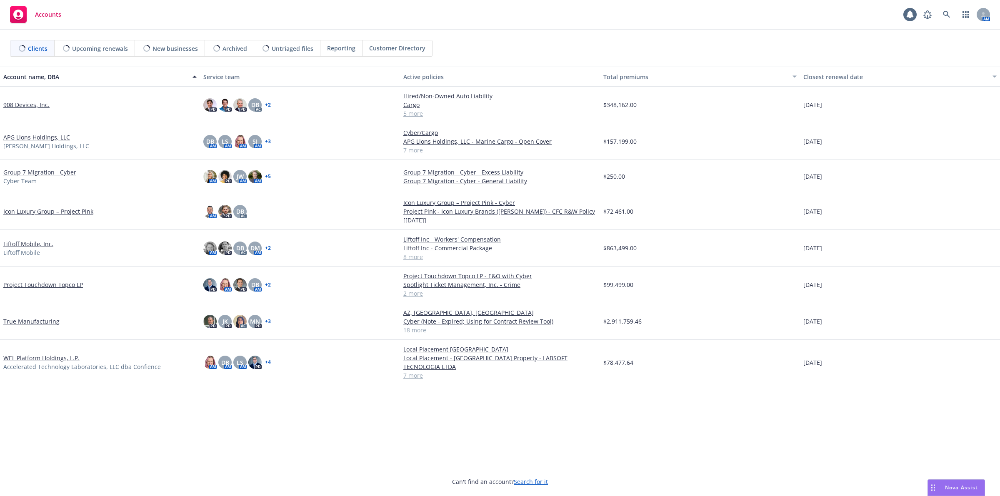 The height and width of the screenshot is (496, 1000). What do you see at coordinates (35, 15) in the screenshot?
I see `a: Accounts` at bounding box center [35, 15].